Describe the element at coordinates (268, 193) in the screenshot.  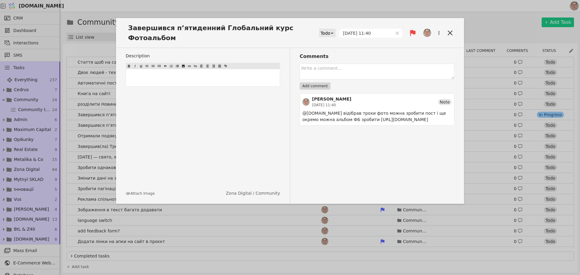
I see `a: Community` at that location.